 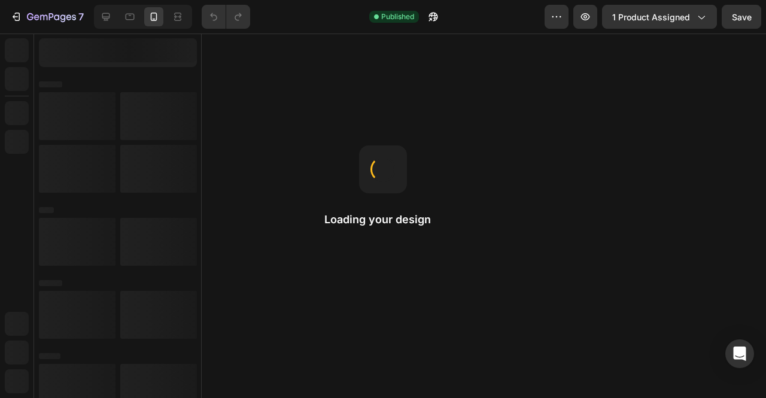 What do you see at coordinates (739, 353) in the screenshot?
I see `div: Open Intercom Messenger` at bounding box center [739, 353].